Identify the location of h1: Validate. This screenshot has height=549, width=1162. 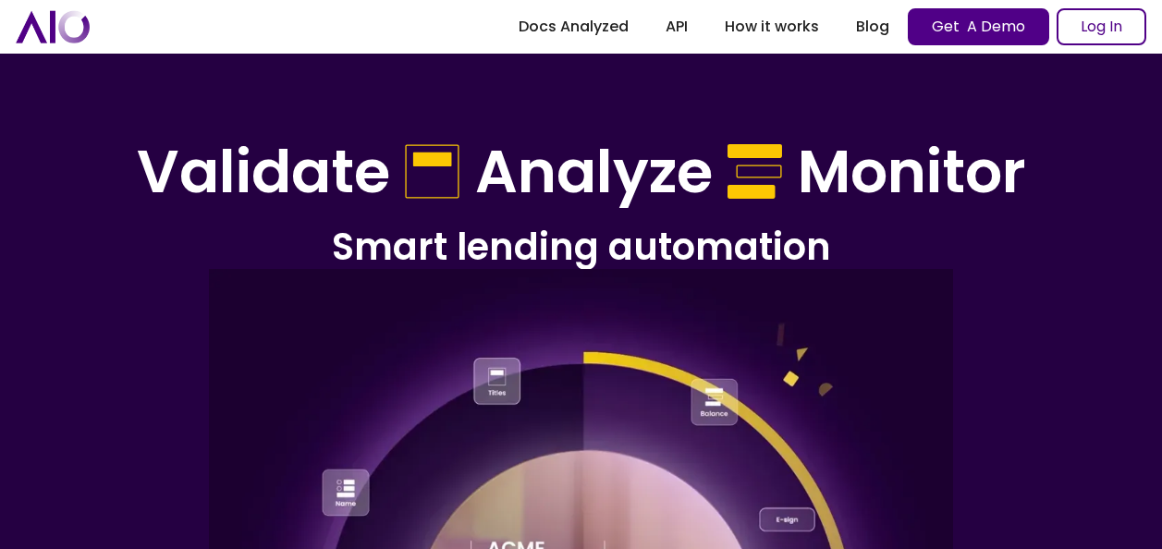
(263, 172).